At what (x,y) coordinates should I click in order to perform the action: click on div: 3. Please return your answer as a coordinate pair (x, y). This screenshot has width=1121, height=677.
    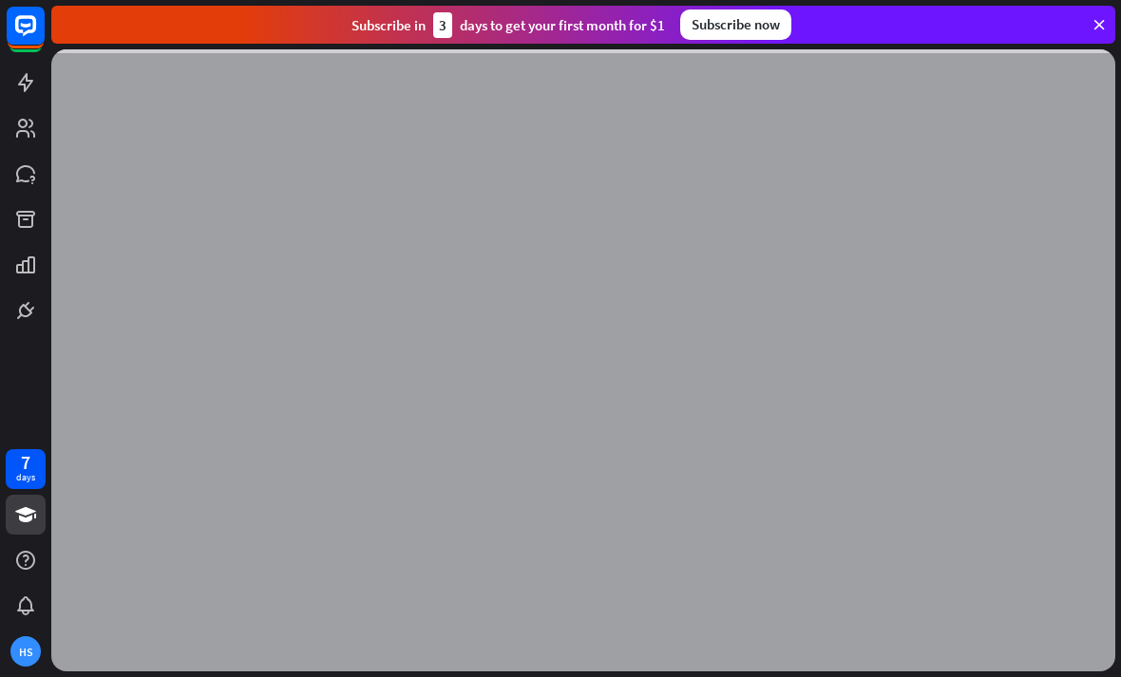
    Looking at the image, I should click on (443, 25).